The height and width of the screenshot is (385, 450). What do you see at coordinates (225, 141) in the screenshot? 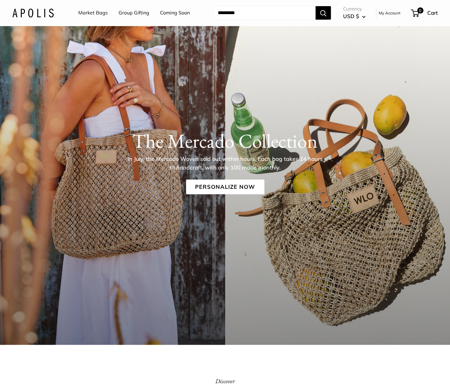
I see `h1: The Mercado Collection` at bounding box center [225, 141].